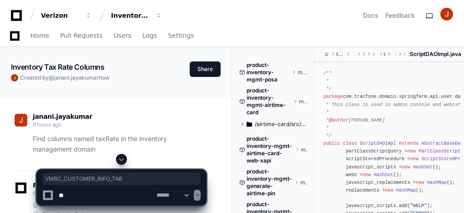  What do you see at coordinates (443, 143) in the screenshot?
I see `span: AbstractBaseDao` at bounding box center [443, 143].